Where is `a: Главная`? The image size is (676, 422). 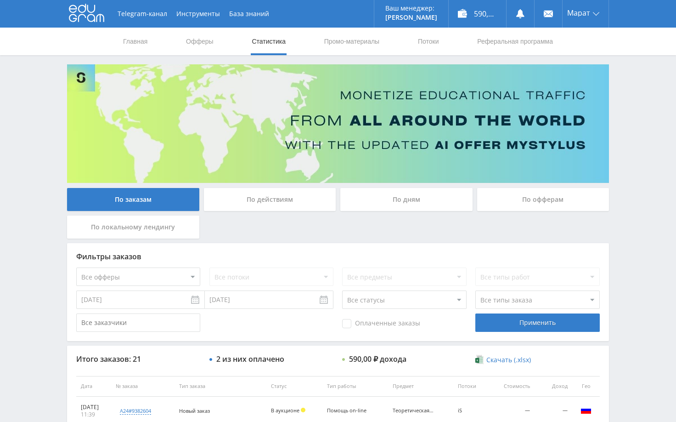 a: Главная is located at coordinates (135, 41).